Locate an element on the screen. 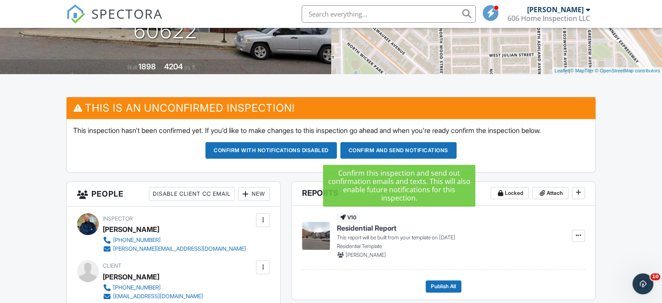 The image size is (662, 303). p: This inspection hasn't been confirmed yet. If you'd like to make changes to this inspection go ah... is located at coordinates (331, 130).